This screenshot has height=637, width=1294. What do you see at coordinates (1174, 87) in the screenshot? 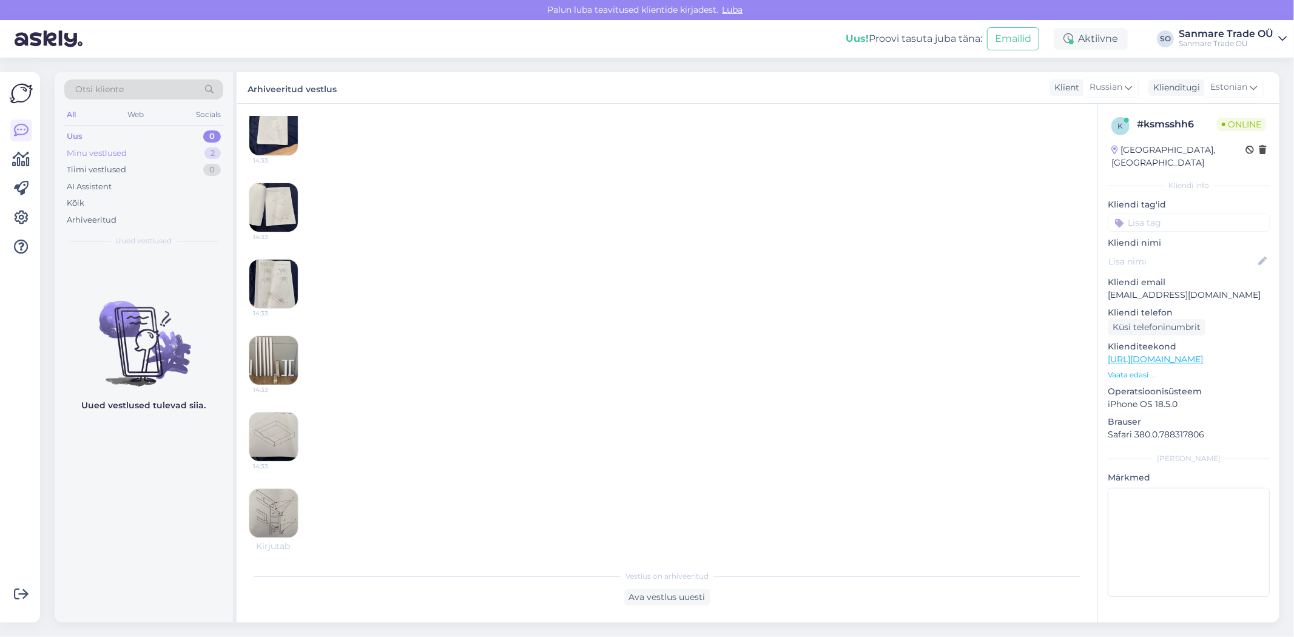
I see `div: Klienditugi` at bounding box center [1174, 87].